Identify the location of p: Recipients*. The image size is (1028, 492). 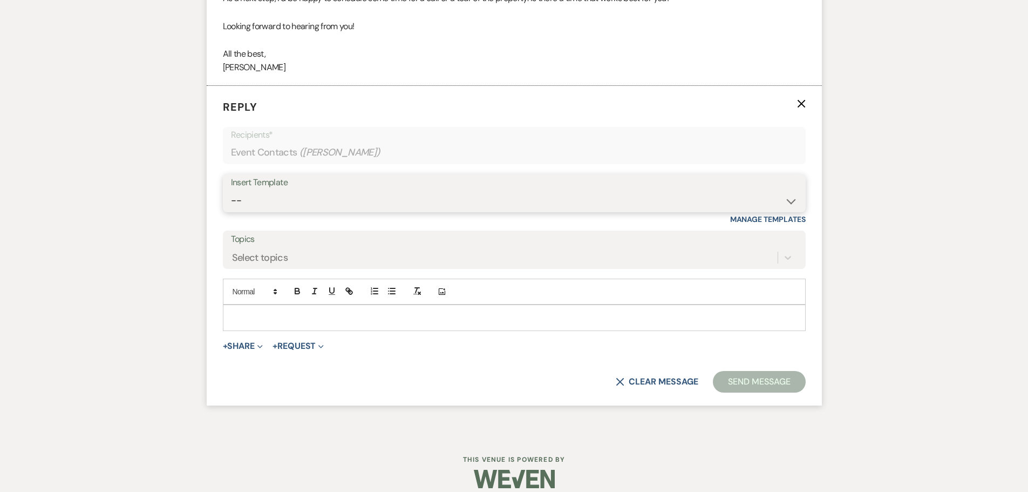
(514, 135).